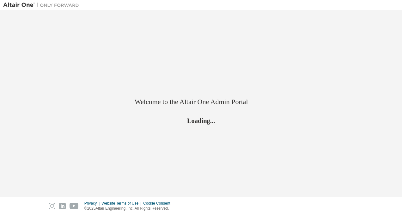 Image resolution: width=402 pixels, height=215 pixels. What do you see at coordinates (52, 206) in the screenshot?
I see `img: instagram.svg` at bounding box center [52, 206].